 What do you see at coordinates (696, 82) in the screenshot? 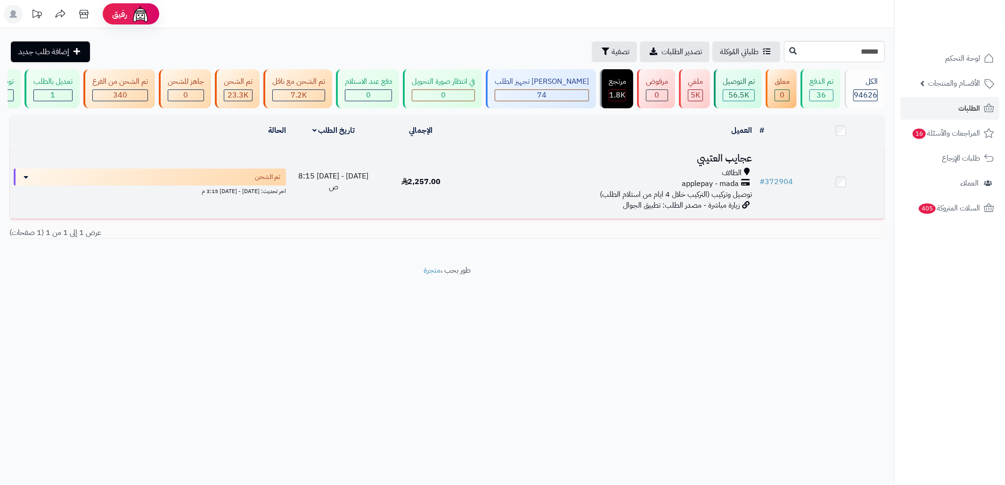
I see `div: ملغي` at bounding box center [696, 82].